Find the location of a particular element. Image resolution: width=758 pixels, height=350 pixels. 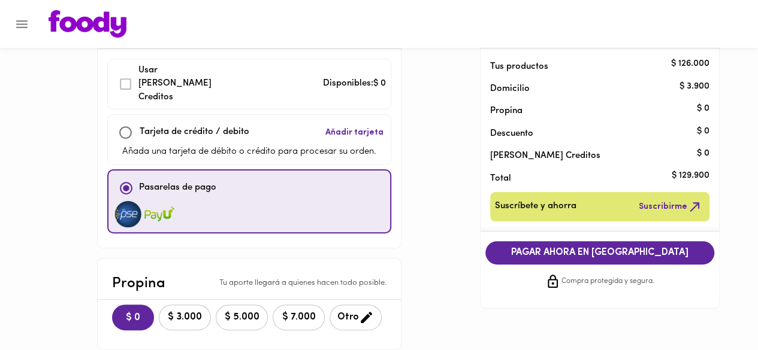

span: $ 0 is located at coordinates (133, 318).